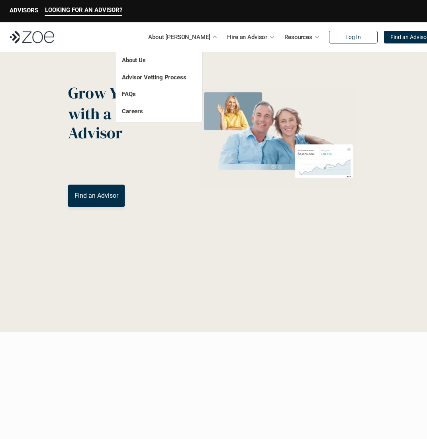 This screenshot has height=439, width=427. Describe the element at coordinates (84, 10) in the screenshot. I see `p: LOOKING FOR AN ADVISOR?` at that location.